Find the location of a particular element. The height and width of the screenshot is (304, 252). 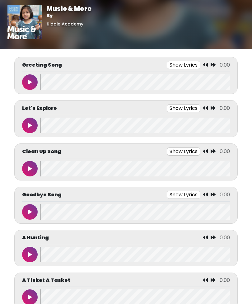

p: By is located at coordinates (69, 16).